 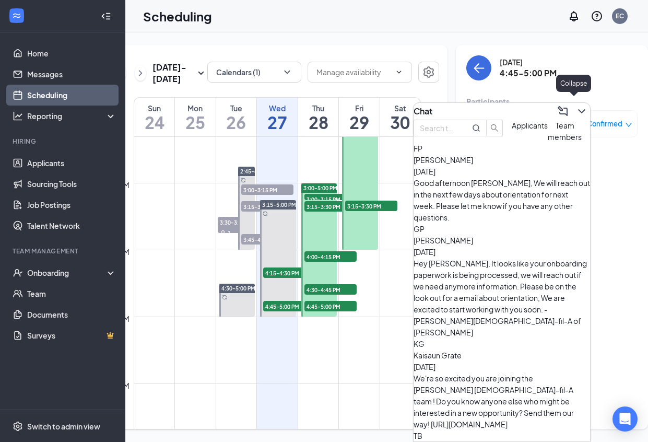 I want to click on h3: 4:45-5:00 PM, so click(x=528, y=73).